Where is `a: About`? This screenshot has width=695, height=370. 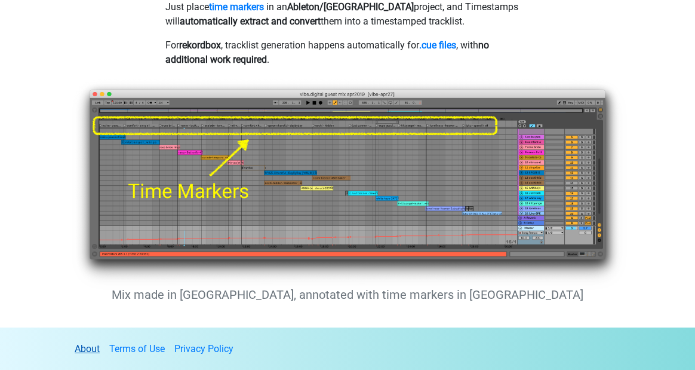 a: About is located at coordinates (87, 348).